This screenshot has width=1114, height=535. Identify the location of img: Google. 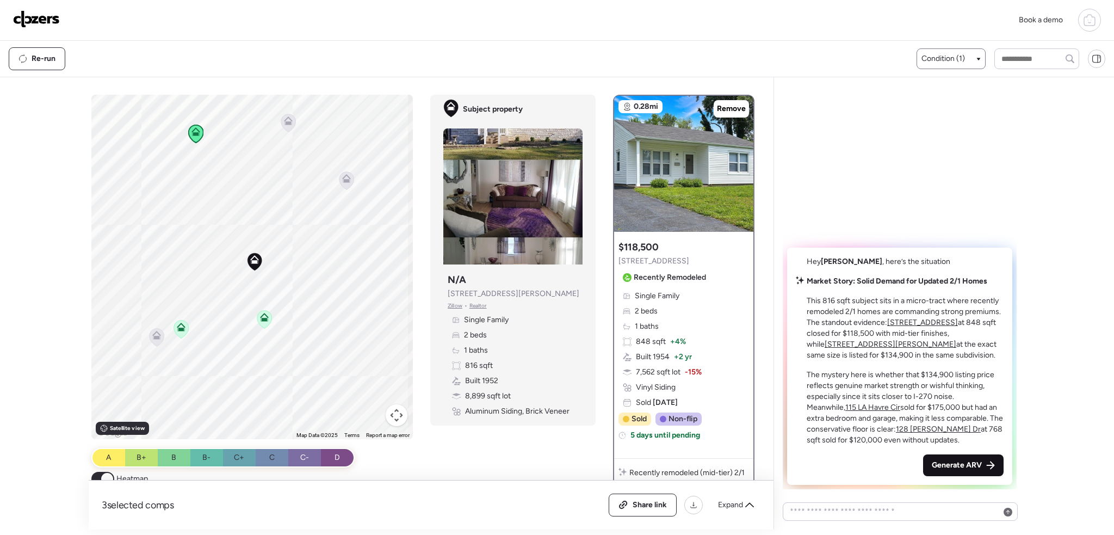
(112, 432).